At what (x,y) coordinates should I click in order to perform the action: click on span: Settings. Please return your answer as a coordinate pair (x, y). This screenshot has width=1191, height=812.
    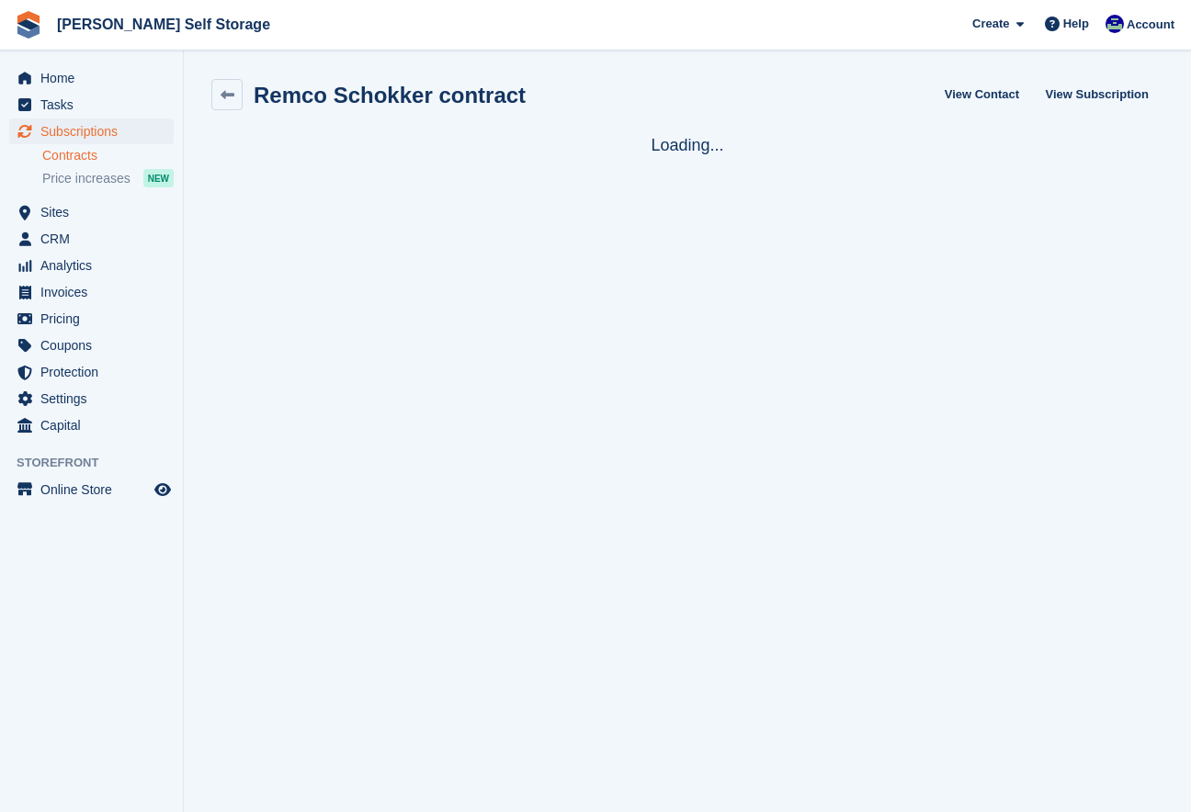
    Looking at the image, I should click on (96, 399).